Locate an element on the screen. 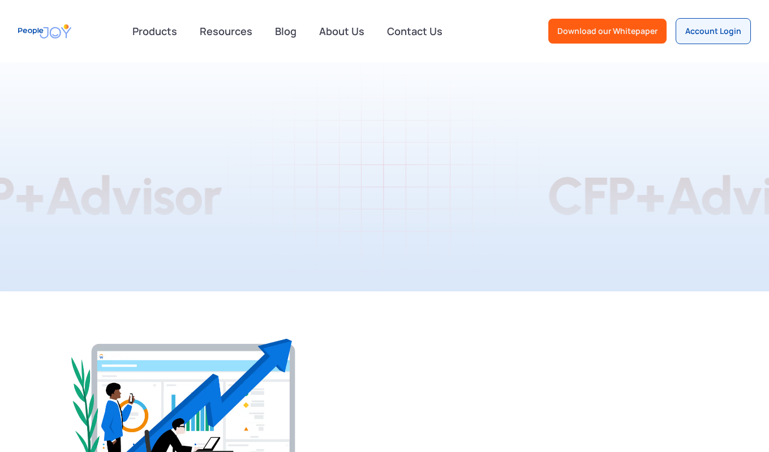 This screenshot has height=452, width=769. a: home is located at coordinates (45, 31).